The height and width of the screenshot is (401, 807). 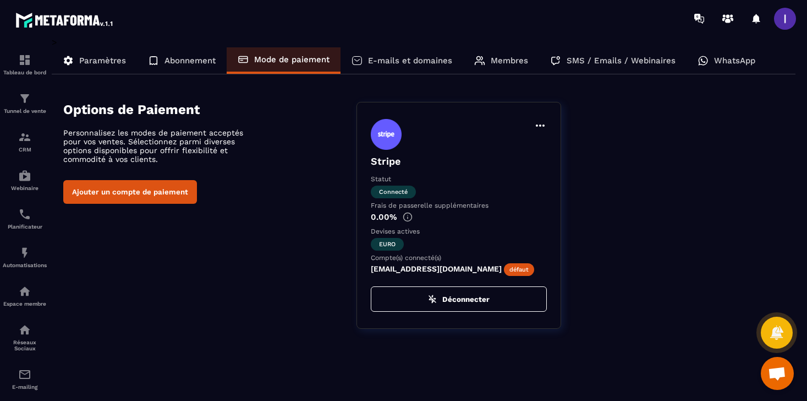 What do you see at coordinates (459, 231) in the screenshot?
I see `p: Devises actives` at bounding box center [459, 231].